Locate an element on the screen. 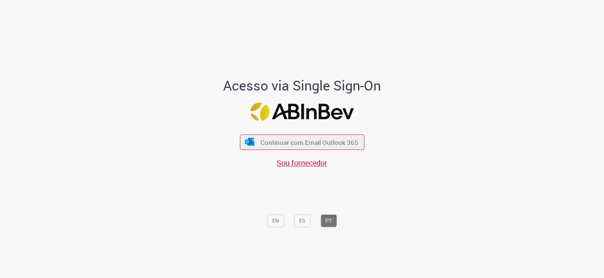 This screenshot has width=604, height=278. button: ES is located at coordinates (302, 221).